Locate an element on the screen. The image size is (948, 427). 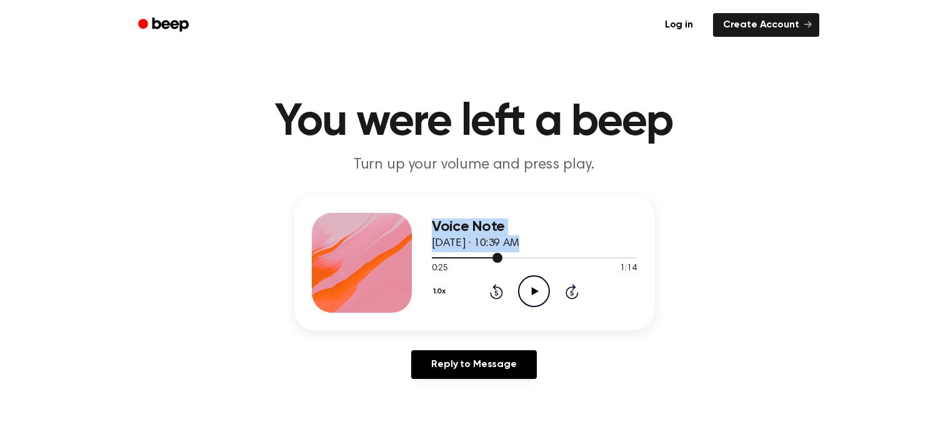
a: Create Account is located at coordinates (766, 25).